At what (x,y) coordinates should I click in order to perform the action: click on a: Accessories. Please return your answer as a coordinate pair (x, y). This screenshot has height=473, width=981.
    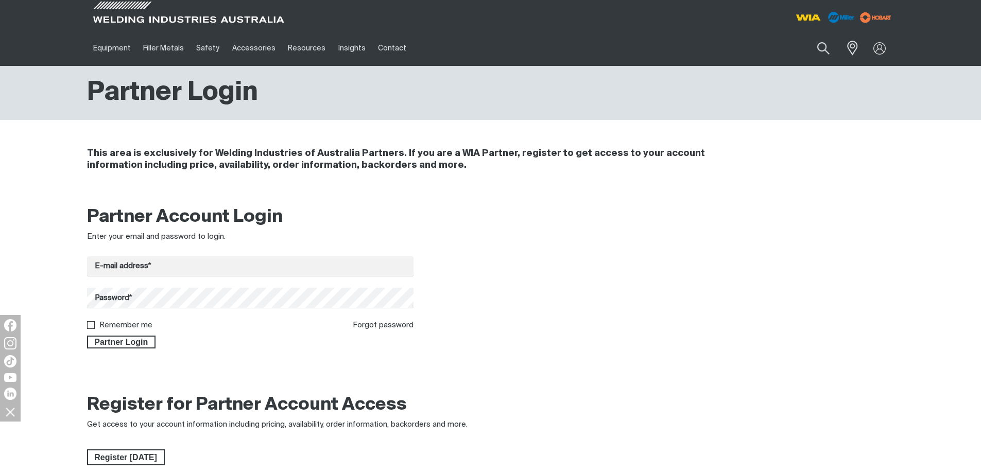
    Looking at the image, I should click on (254, 48).